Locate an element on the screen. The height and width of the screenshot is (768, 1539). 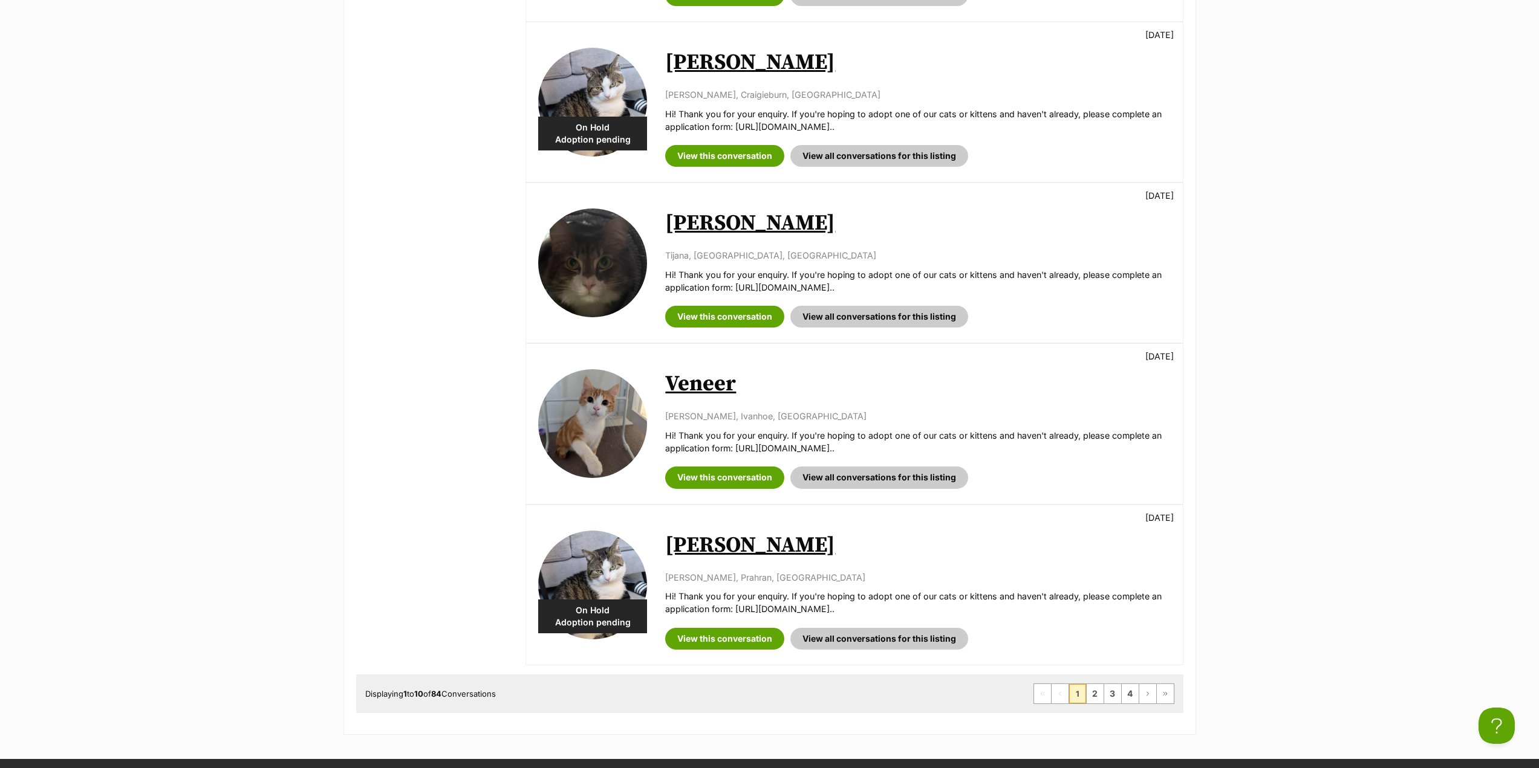
a: Page 2 is located at coordinates (1095, 694).